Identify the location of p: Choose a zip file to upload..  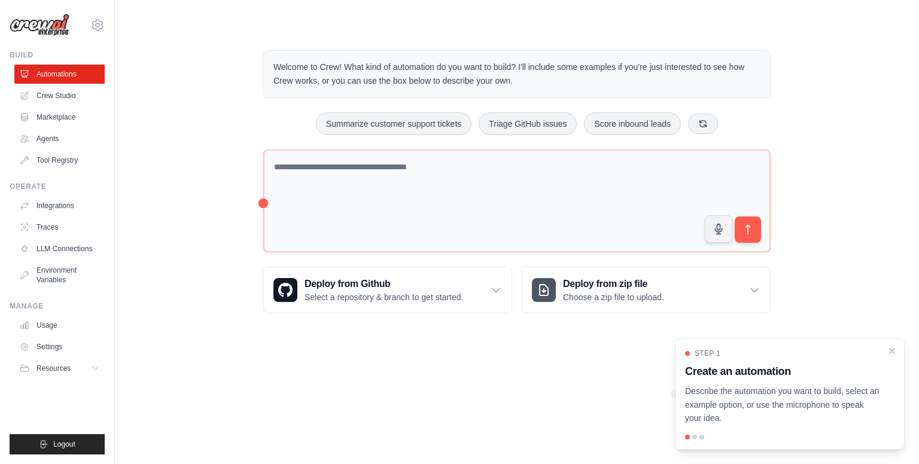
(613, 297).